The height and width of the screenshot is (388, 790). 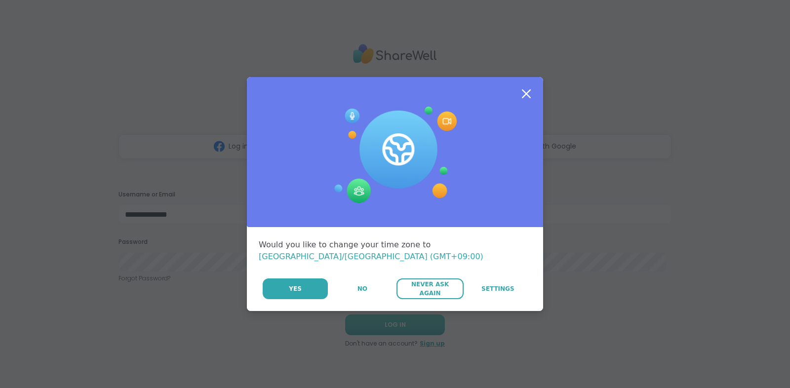 What do you see at coordinates (395, 155) in the screenshot?
I see `img: Session Experience` at bounding box center [395, 155].